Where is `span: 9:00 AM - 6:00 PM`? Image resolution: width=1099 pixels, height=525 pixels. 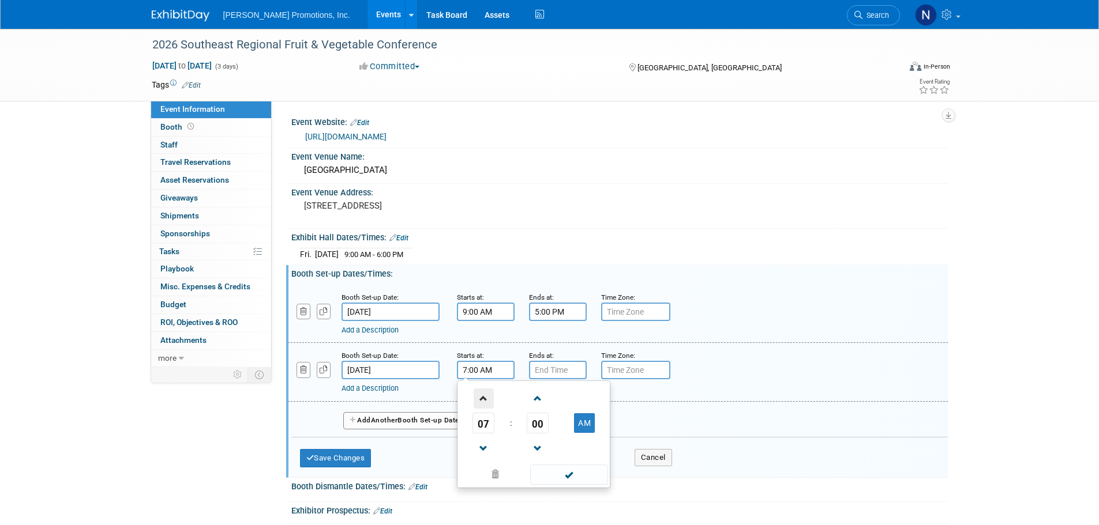
span: 9:00 AM - 6:00 PM is located at coordinates (374, 254).